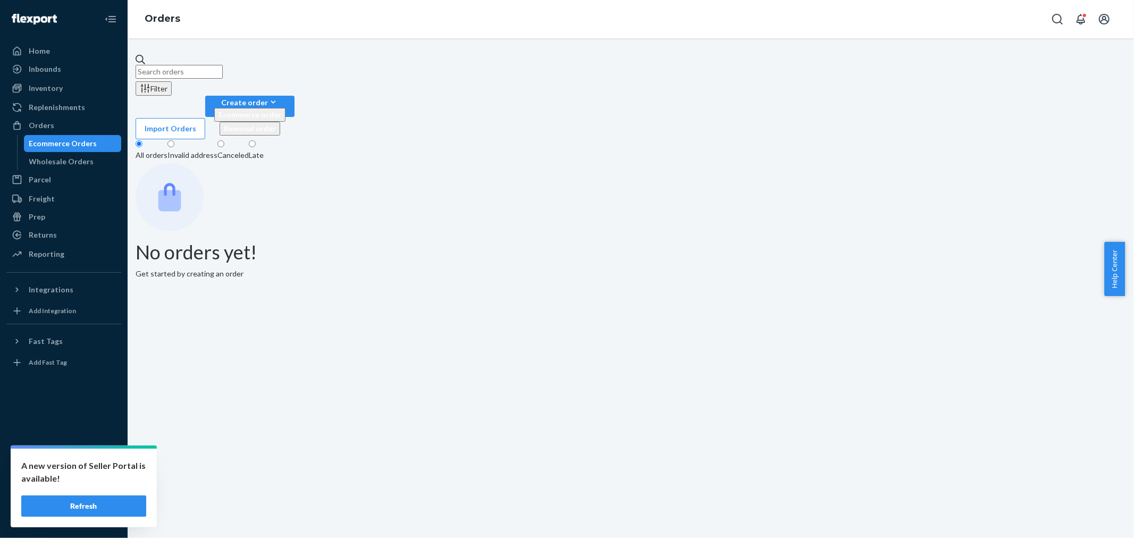 The width and height of the screenshot is (1134, 538). What do you see at coordinates (62, 162) in the screenshot?
I see `div: Wholesale Orders` at bounding box center [62, 162].